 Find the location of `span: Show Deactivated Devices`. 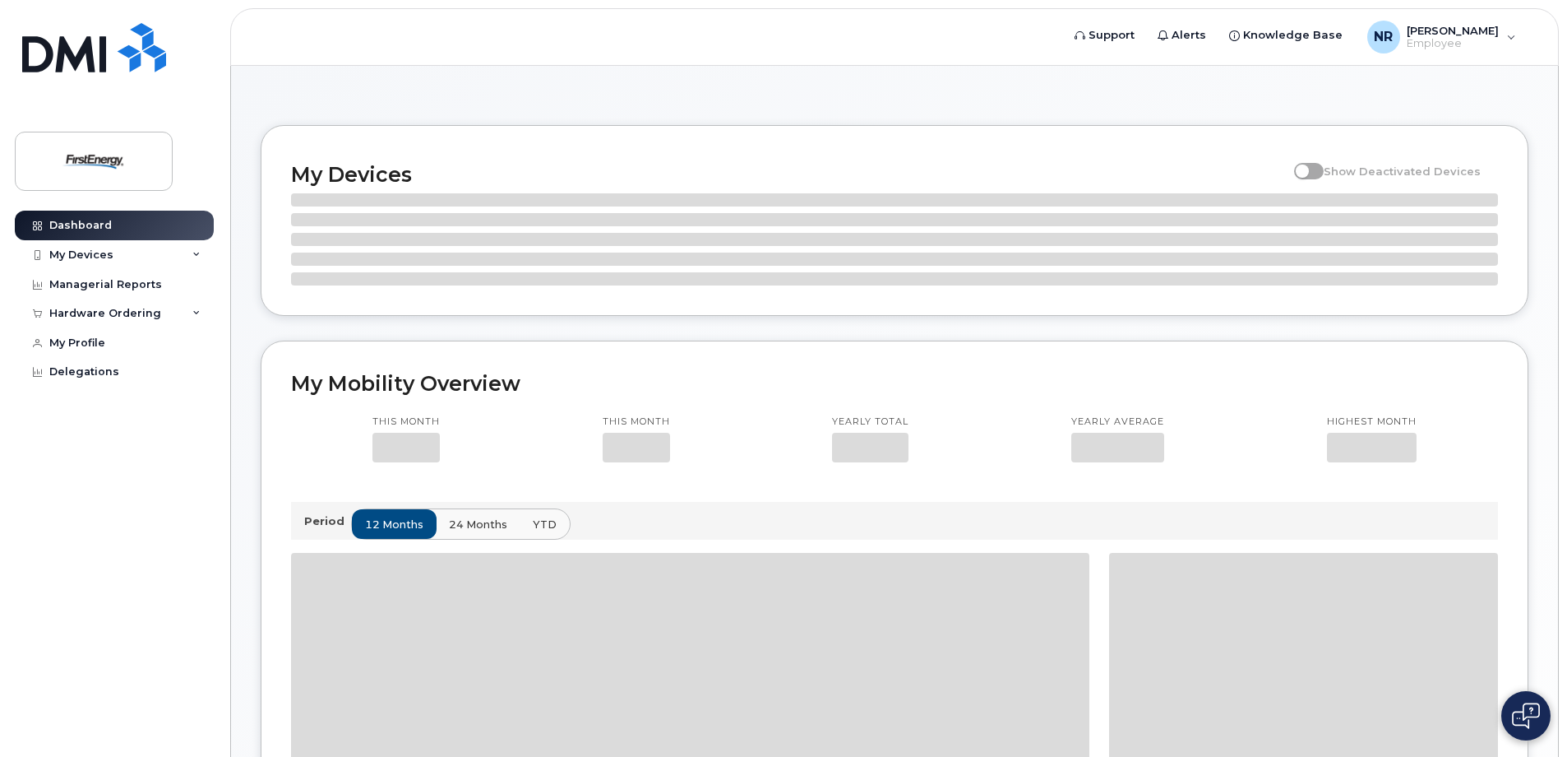

span: Show Deactivated Devices is located at coordinates (1402, 171).